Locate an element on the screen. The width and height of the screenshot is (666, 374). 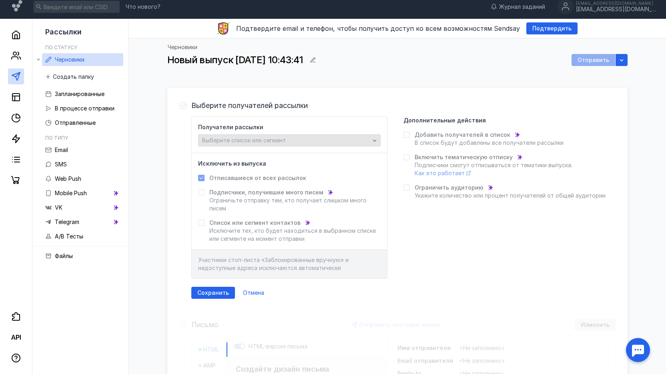
span: Исключите тех, кто будет находиться в выбранном списке или сегменте на момент отправки is located at coordinates (292, 234).